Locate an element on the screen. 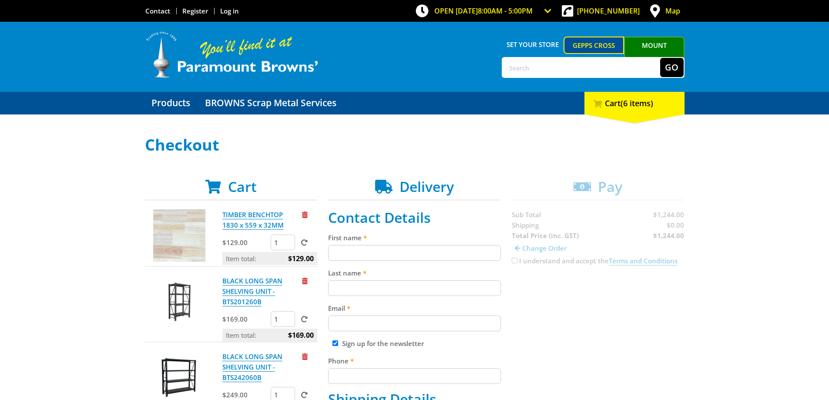 The width and height of the screenshot is (829, 400). span: Delivery is located at coordinates (426, 186).